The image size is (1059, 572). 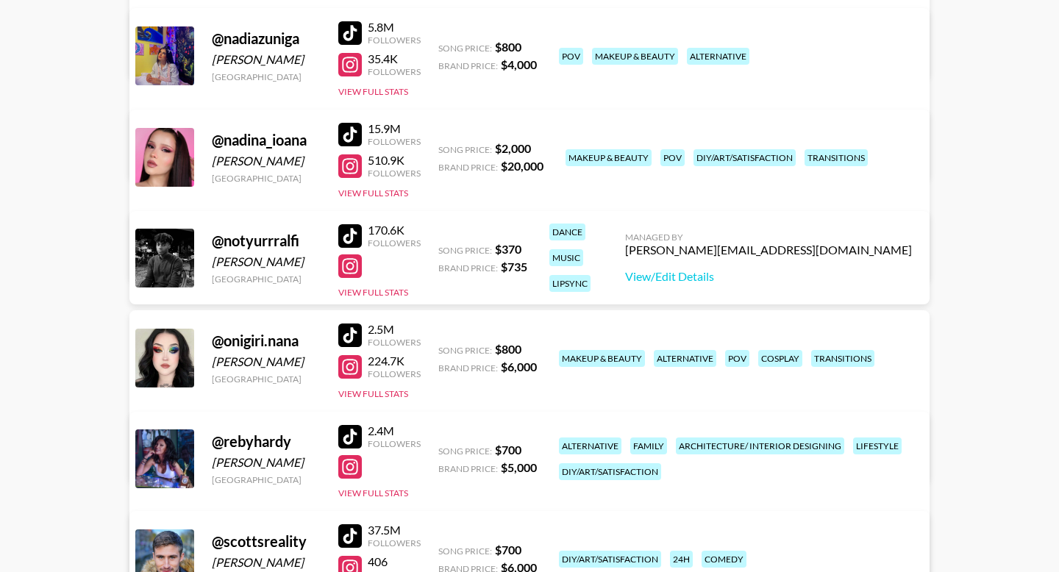 What do you see at coordinates (394, 59) in the screenshot?
I see `div: 35.4K` at bounding box center [394, 59].